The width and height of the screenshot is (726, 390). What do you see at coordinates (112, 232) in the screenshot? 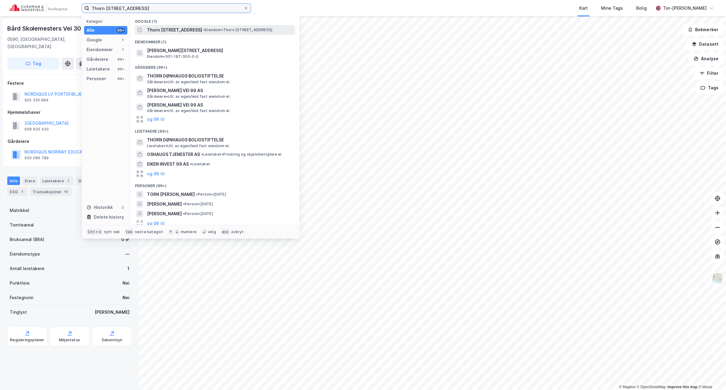
I see `div: nytt søk` at bounding box center [112, 232].